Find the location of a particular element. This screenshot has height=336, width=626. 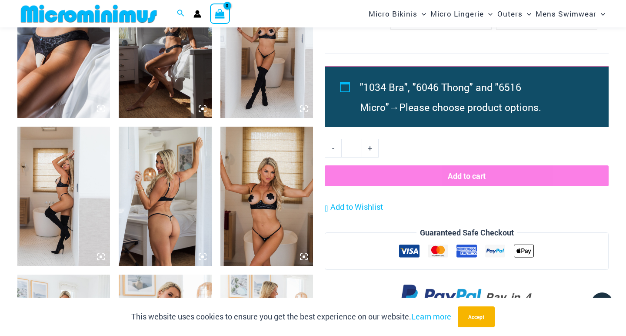

a: View Shopping Cart, empty is located at coordinates (220, 13).